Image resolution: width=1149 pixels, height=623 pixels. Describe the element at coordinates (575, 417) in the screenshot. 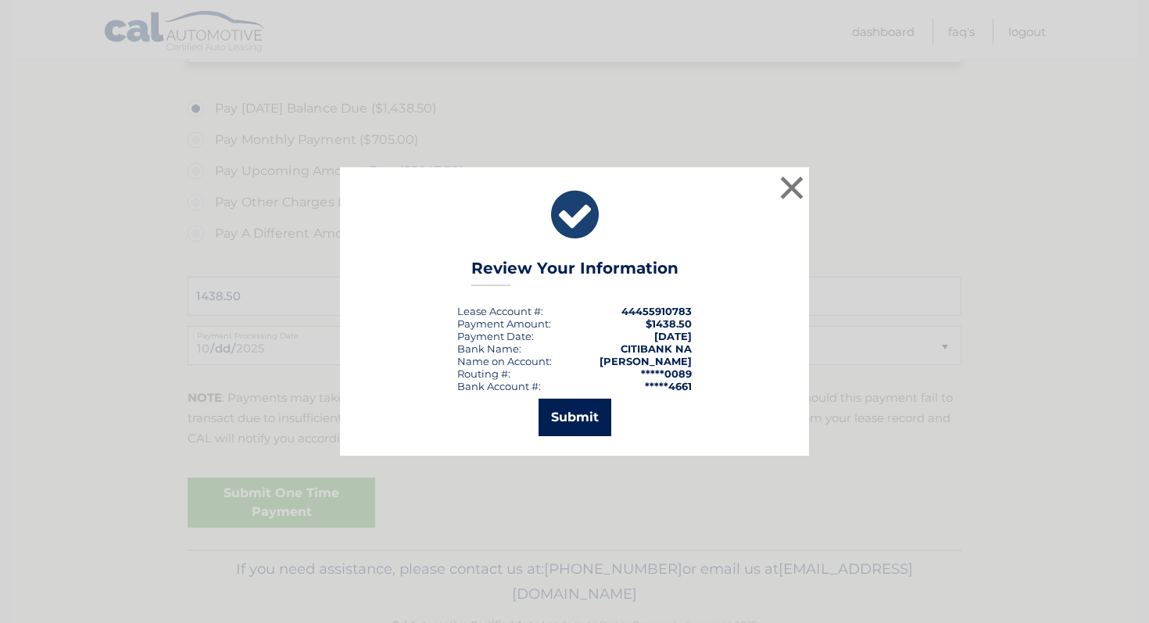

I see `button: Submit` at that location.